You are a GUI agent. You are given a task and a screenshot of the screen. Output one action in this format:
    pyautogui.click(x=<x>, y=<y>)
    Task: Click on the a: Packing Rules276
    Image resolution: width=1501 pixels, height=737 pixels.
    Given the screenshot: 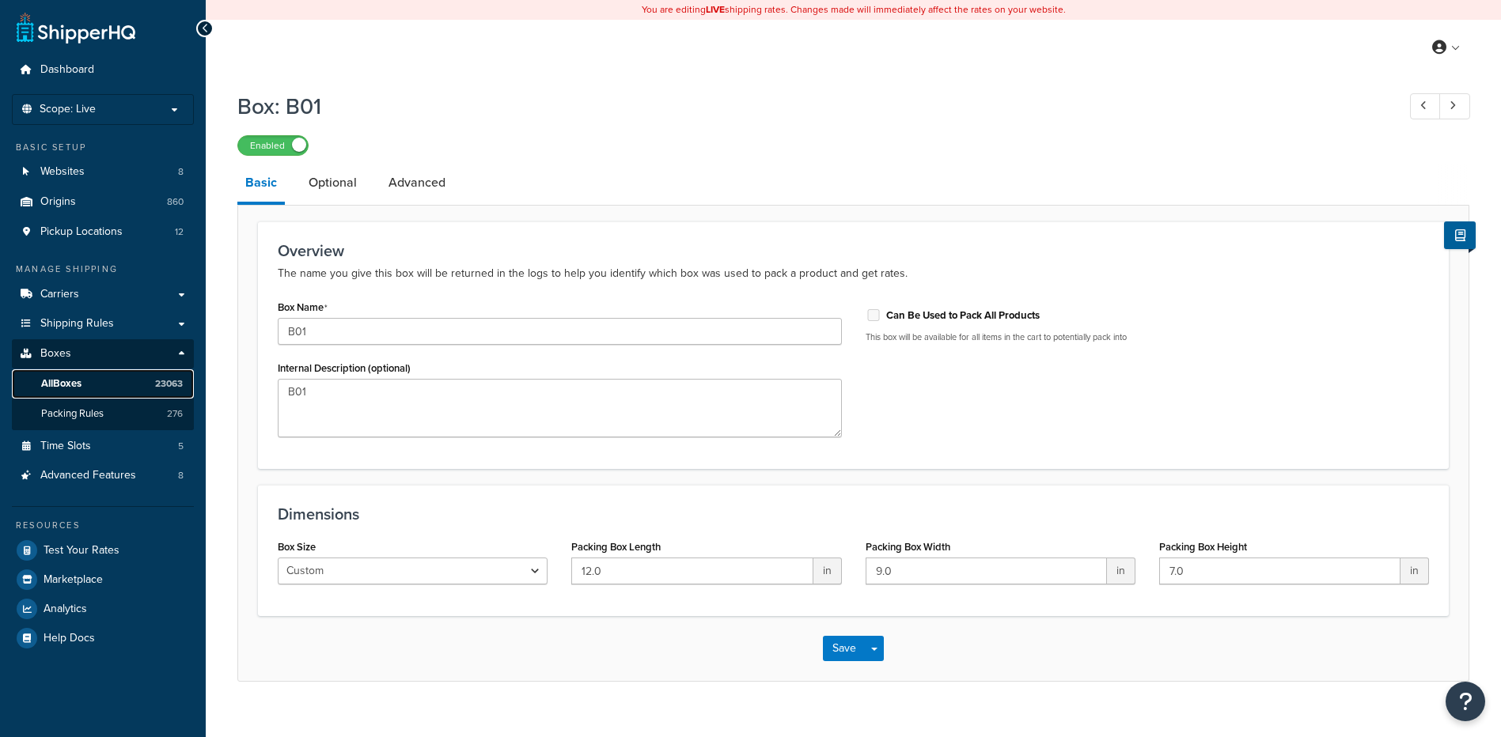 What is the action you would take?
    pyautogui.click(x=103, y=414)
    